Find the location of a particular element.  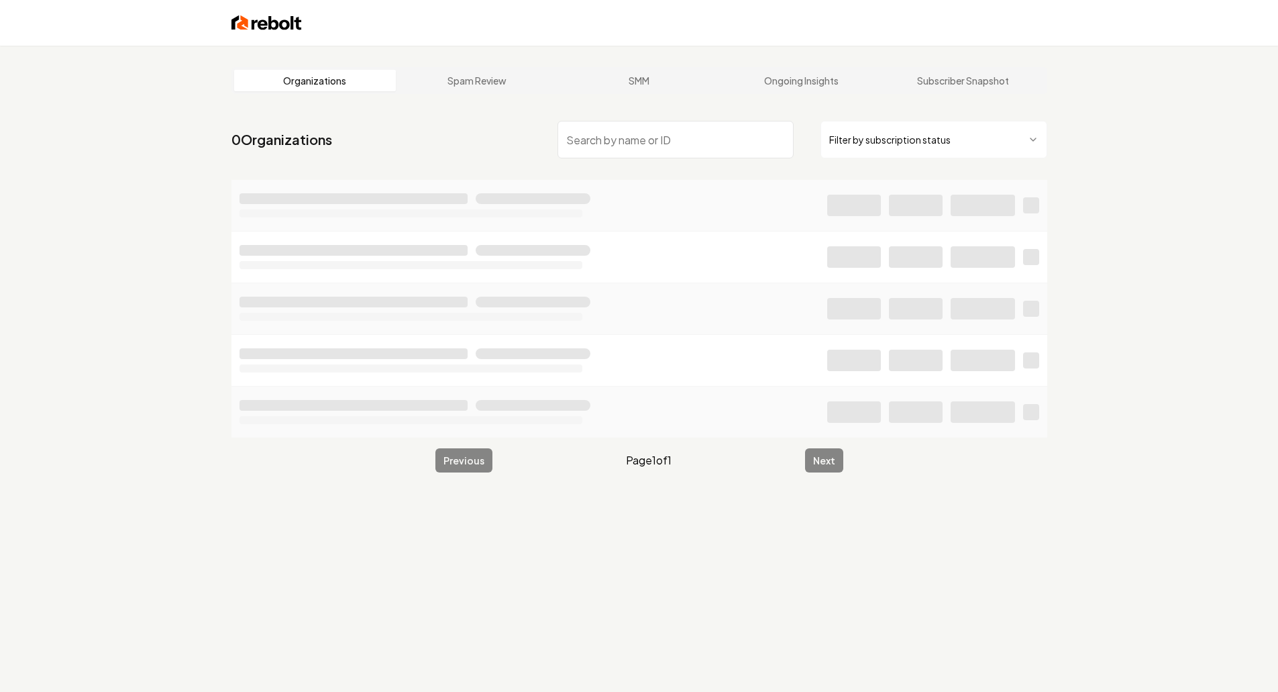

img: Rebolt Logo is located at coordinates (266, 23).